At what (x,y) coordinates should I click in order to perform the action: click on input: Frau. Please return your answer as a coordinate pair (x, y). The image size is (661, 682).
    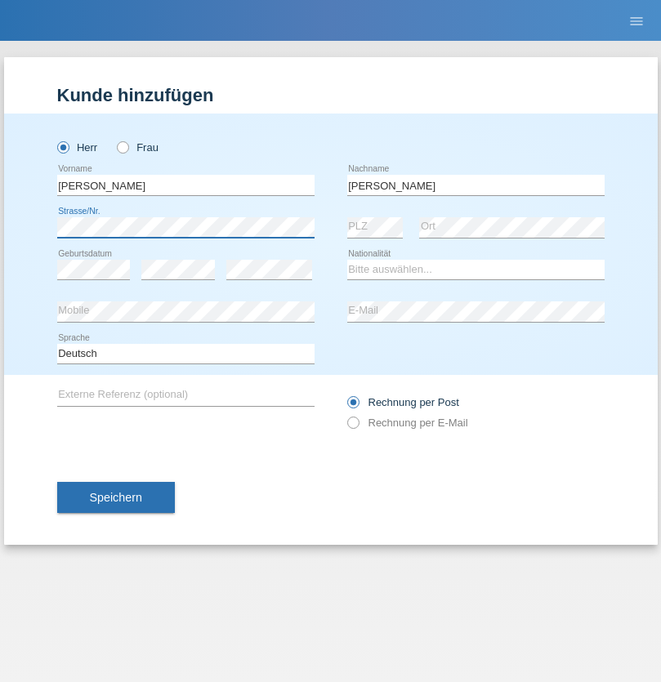
    Looking at the image, I should click on (122, 146).